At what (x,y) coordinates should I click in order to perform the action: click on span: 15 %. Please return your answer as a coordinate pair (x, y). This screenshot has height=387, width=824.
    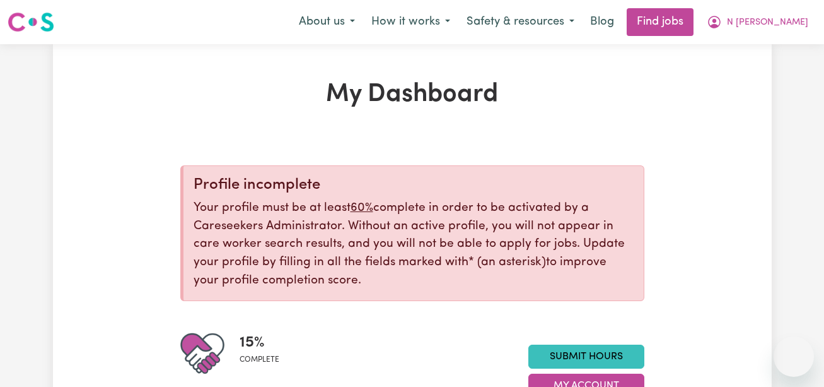
    Looking at the image, I should click on (259, 343).